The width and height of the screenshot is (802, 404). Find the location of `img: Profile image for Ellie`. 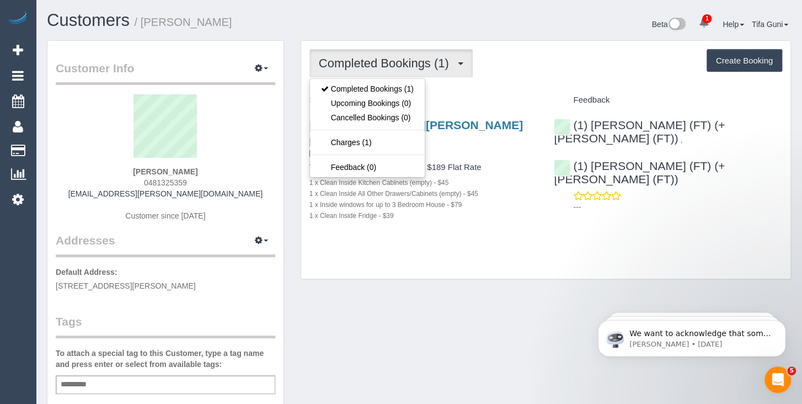

img: Profile image for Ellie is located at coordinates (34, 42).